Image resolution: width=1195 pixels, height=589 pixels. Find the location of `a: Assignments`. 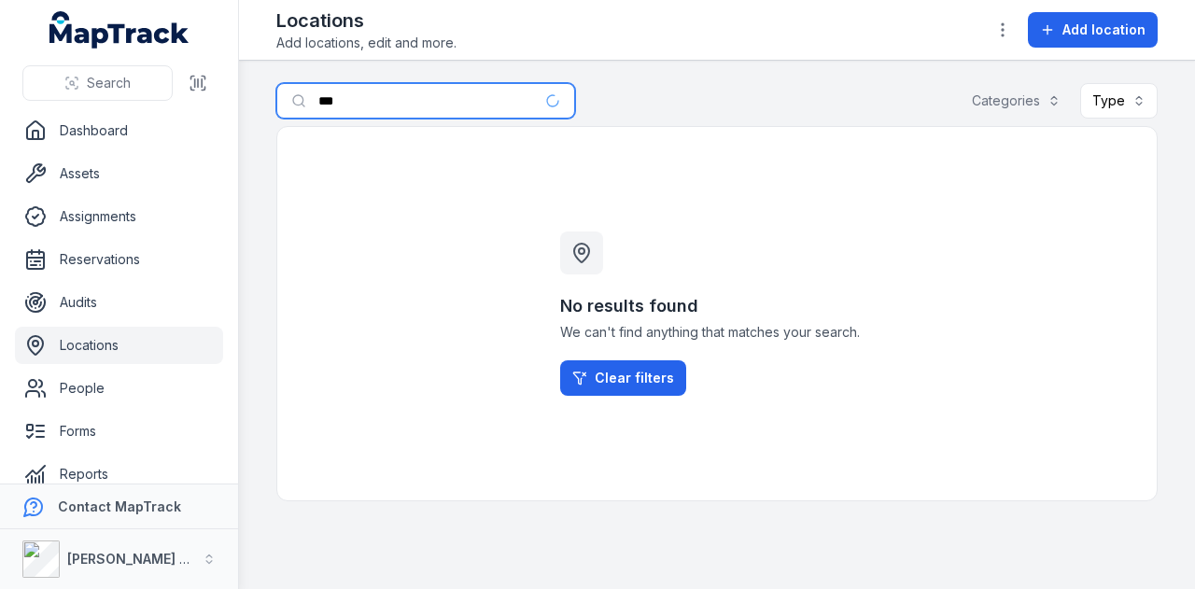

a: Assignments is located at coordinates (119, 217).